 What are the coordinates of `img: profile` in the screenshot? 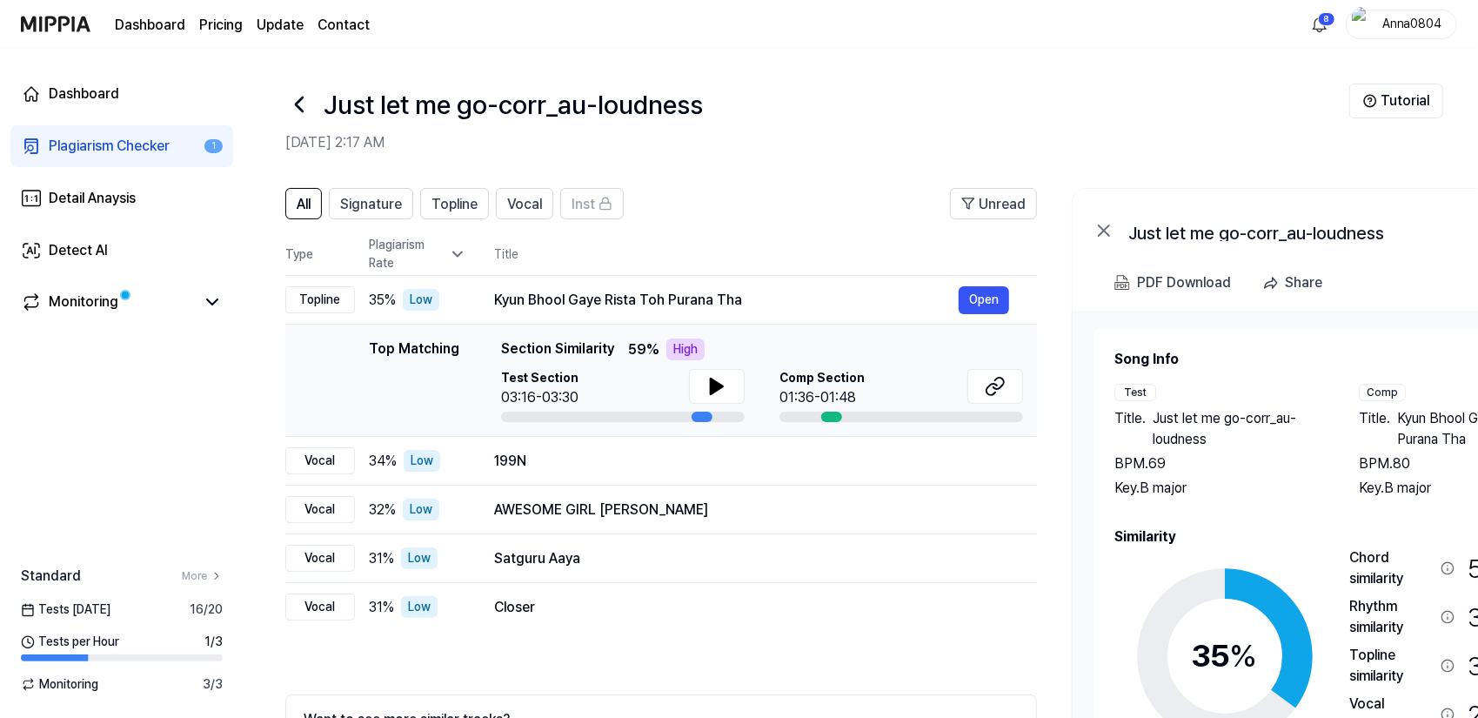 It's located at (1362, 24).